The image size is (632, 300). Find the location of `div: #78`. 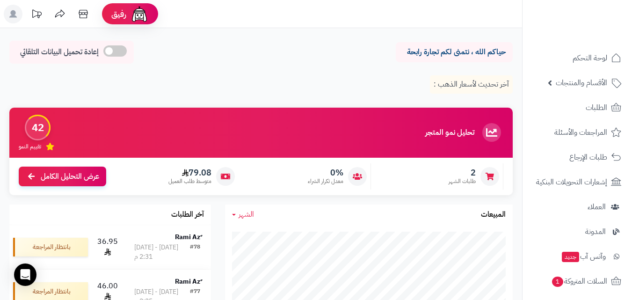

div: #78 is located at coordinates (195, 252).